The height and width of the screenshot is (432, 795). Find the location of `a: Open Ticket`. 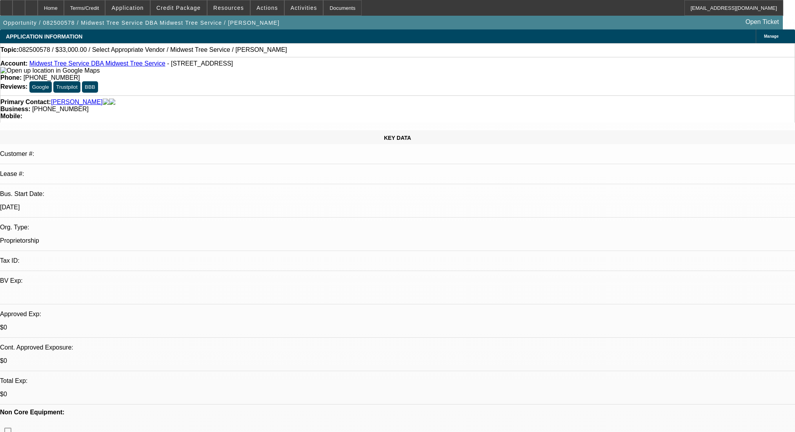

a: Open Ticket is located at coordinates (762, 22).